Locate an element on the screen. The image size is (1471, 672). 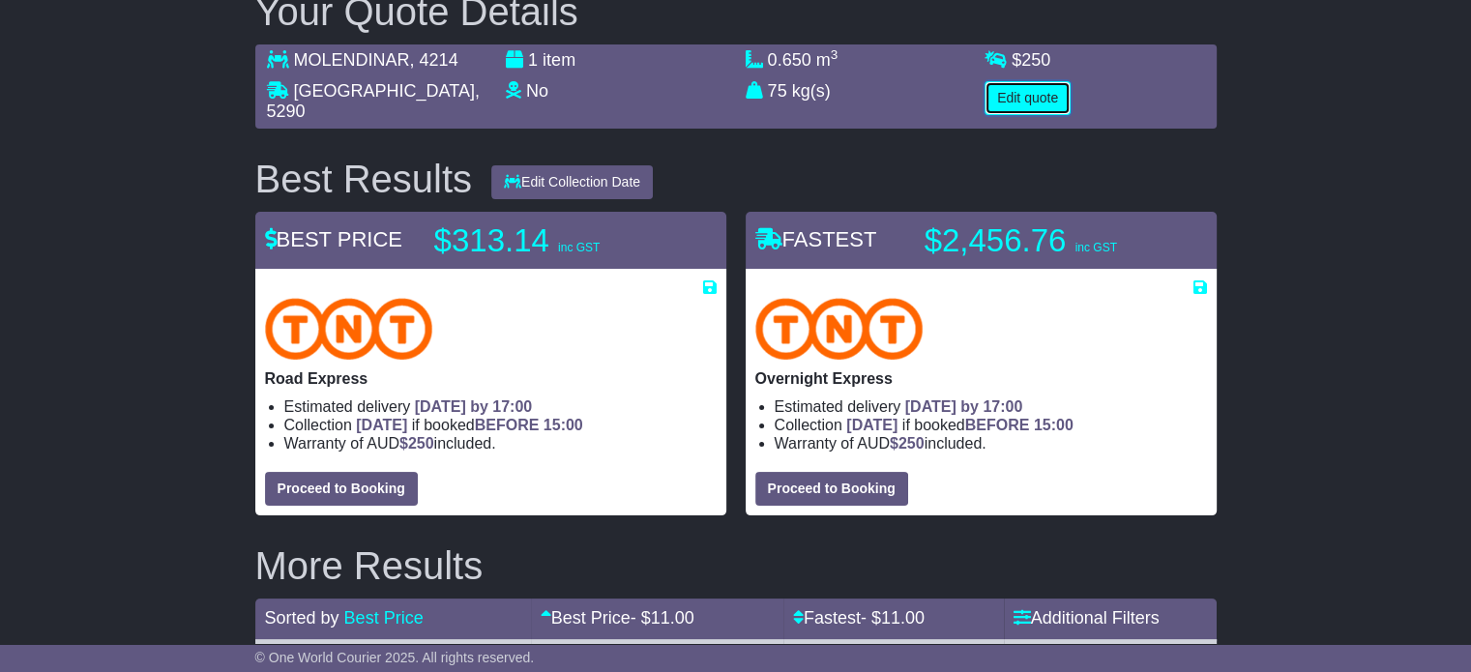
p: $313.14 is located at coordinates (555, 241).